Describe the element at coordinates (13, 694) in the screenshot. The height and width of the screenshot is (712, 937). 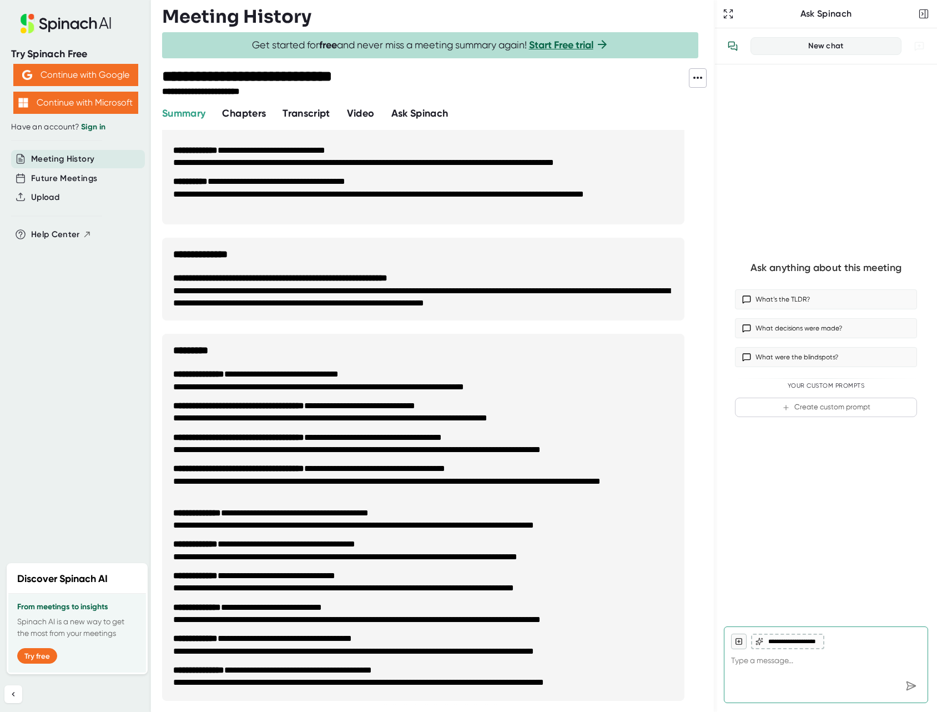
I see `button: Collapse sidebar` at that location.